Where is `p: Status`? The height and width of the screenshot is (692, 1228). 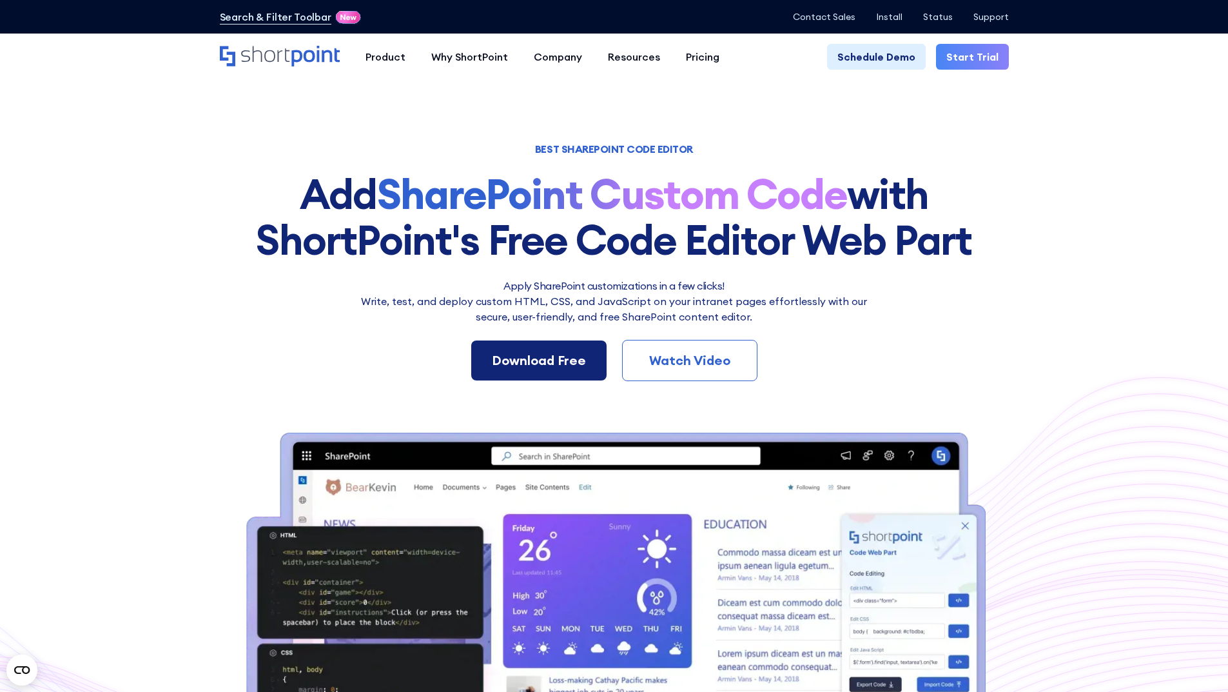
p: Status is located at coordinates (938, 17).